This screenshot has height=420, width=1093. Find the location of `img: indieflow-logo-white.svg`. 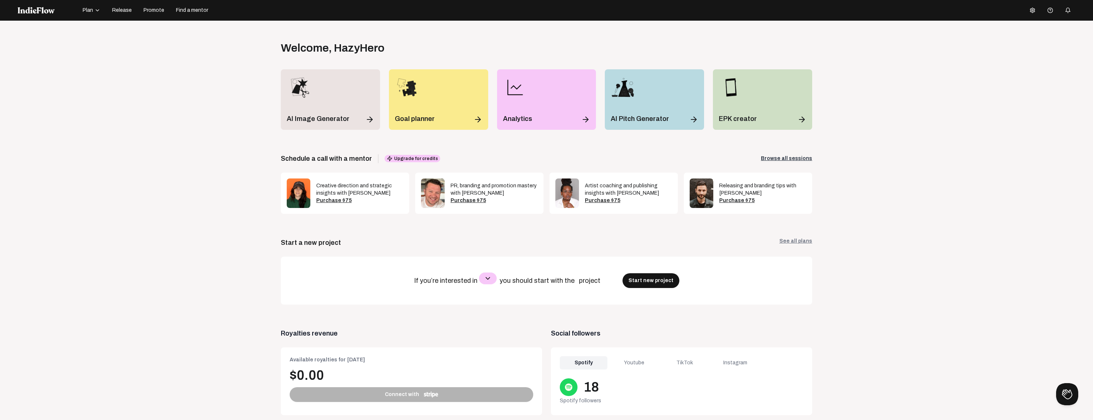

img: indieflow-logo-white.svg is located at coordinates (36, 10).